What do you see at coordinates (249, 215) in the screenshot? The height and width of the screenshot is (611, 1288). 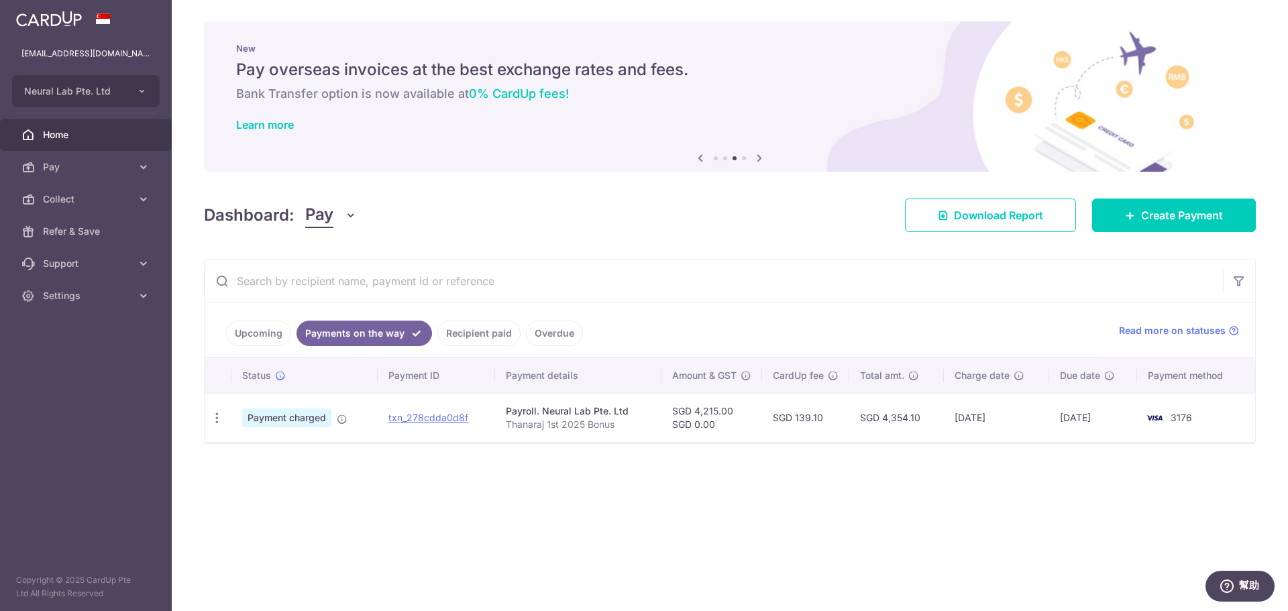 I see `h4: Dashboard:` at bounding box center [249, 215].